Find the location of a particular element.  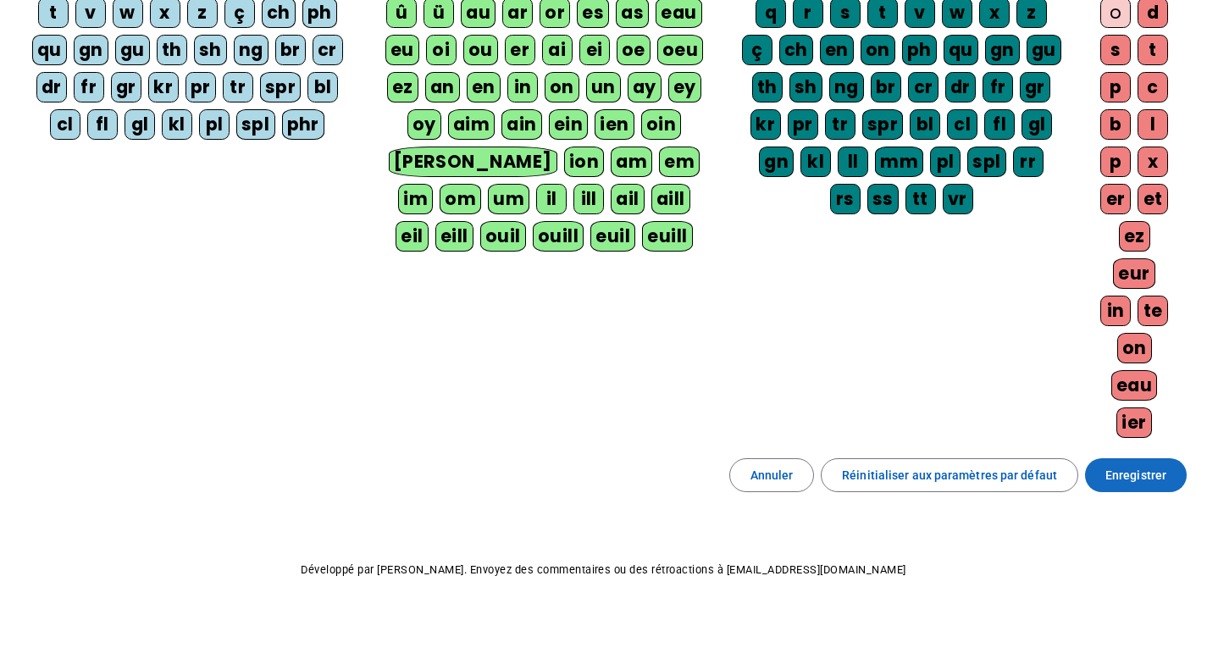

div: ey is located at coordinates (684, 87).